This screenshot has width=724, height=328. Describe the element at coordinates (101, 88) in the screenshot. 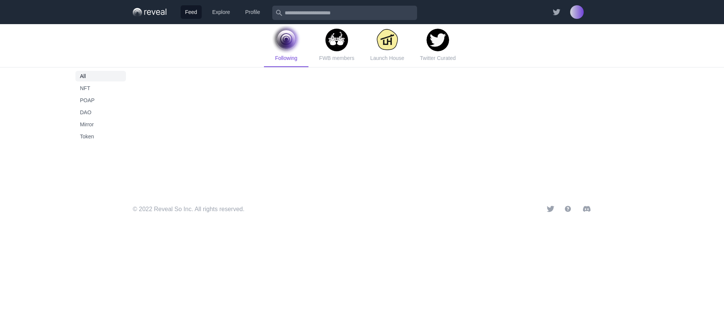

I see `button: NFT` at that location.